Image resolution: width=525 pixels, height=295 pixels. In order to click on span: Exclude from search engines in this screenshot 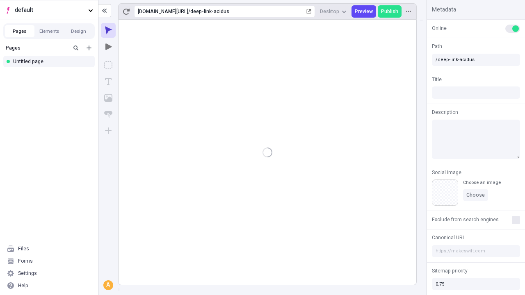, I will do `click(465, 220)`.